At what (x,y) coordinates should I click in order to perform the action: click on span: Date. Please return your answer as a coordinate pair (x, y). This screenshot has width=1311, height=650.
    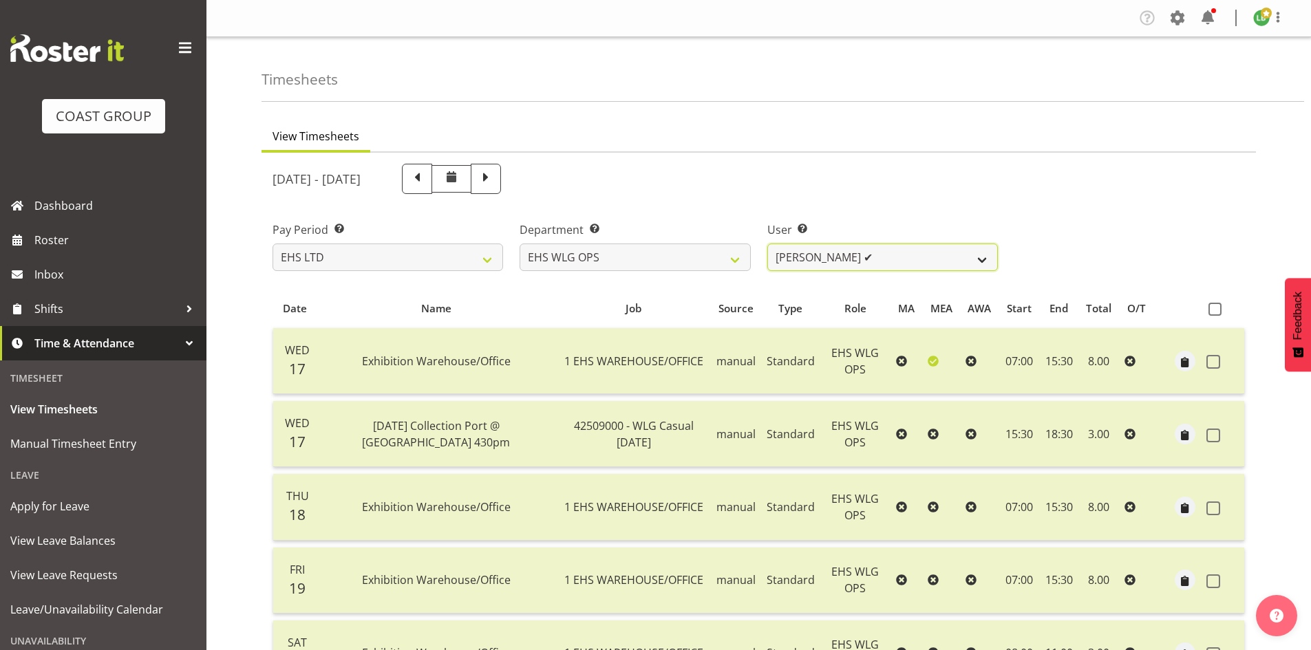
    Looking at the image, I should click on (295, 308).